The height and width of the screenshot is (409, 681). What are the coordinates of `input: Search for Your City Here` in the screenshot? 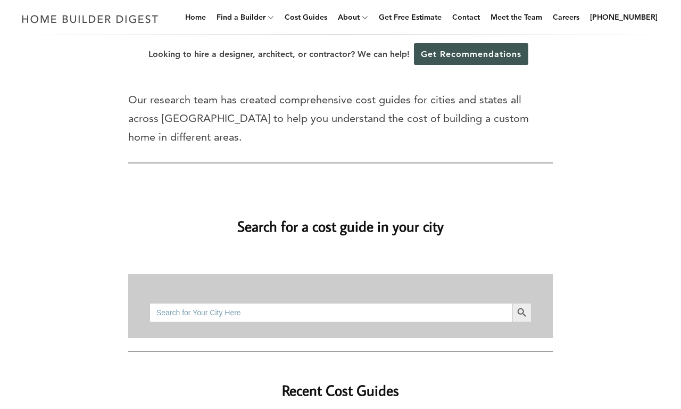 It's located at (331, 312).